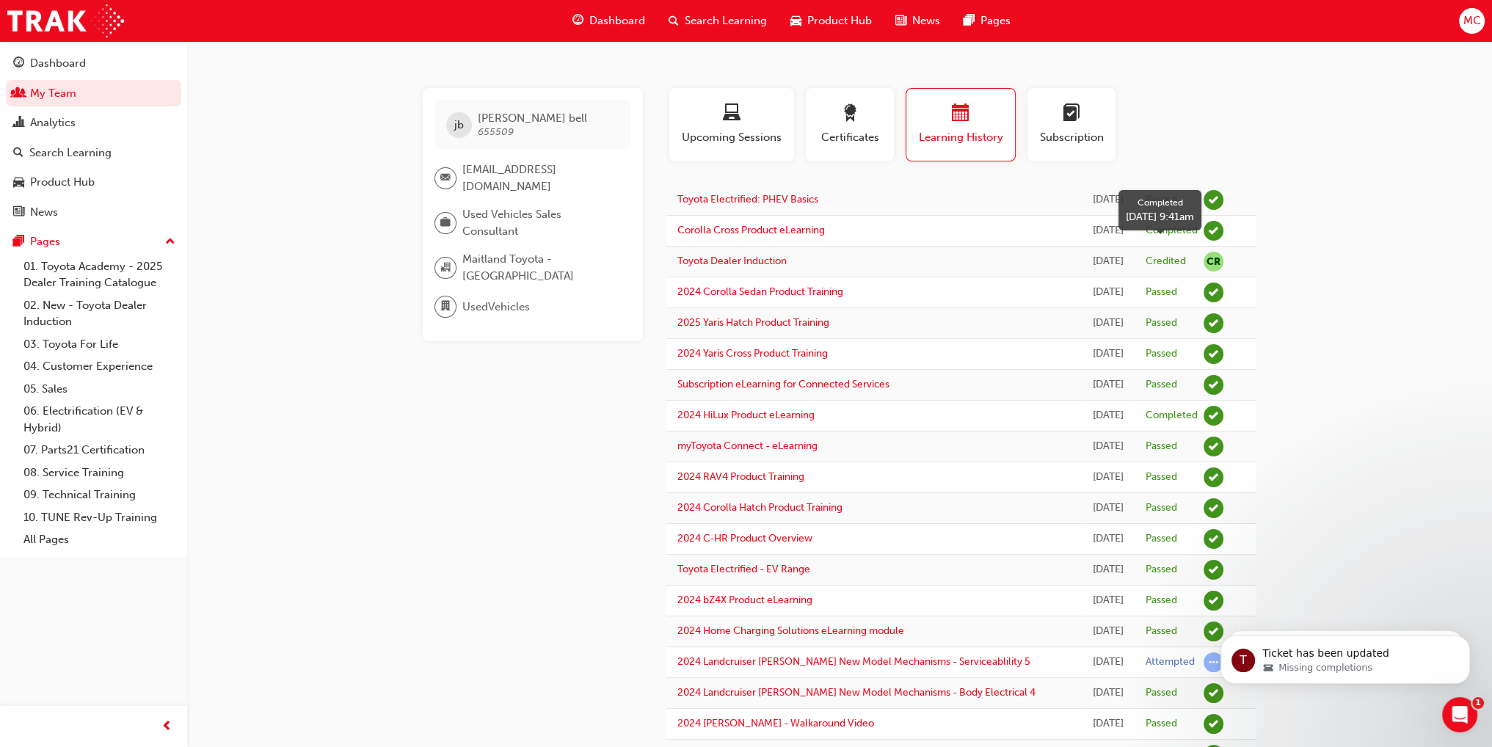  Describe the element at coordinates (167, 727) in the screenshot. I see `span: prev-icon` at that location.